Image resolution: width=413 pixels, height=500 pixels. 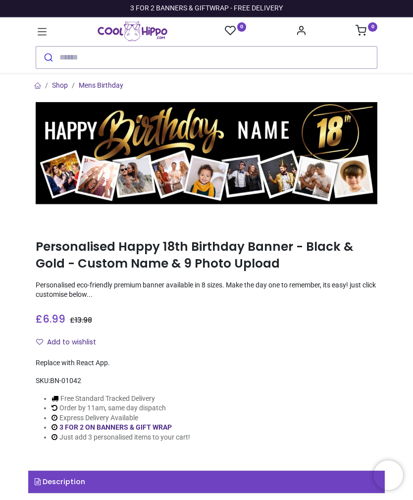 I want to click on img: Cool Hippo, so click(x=132, y=31).